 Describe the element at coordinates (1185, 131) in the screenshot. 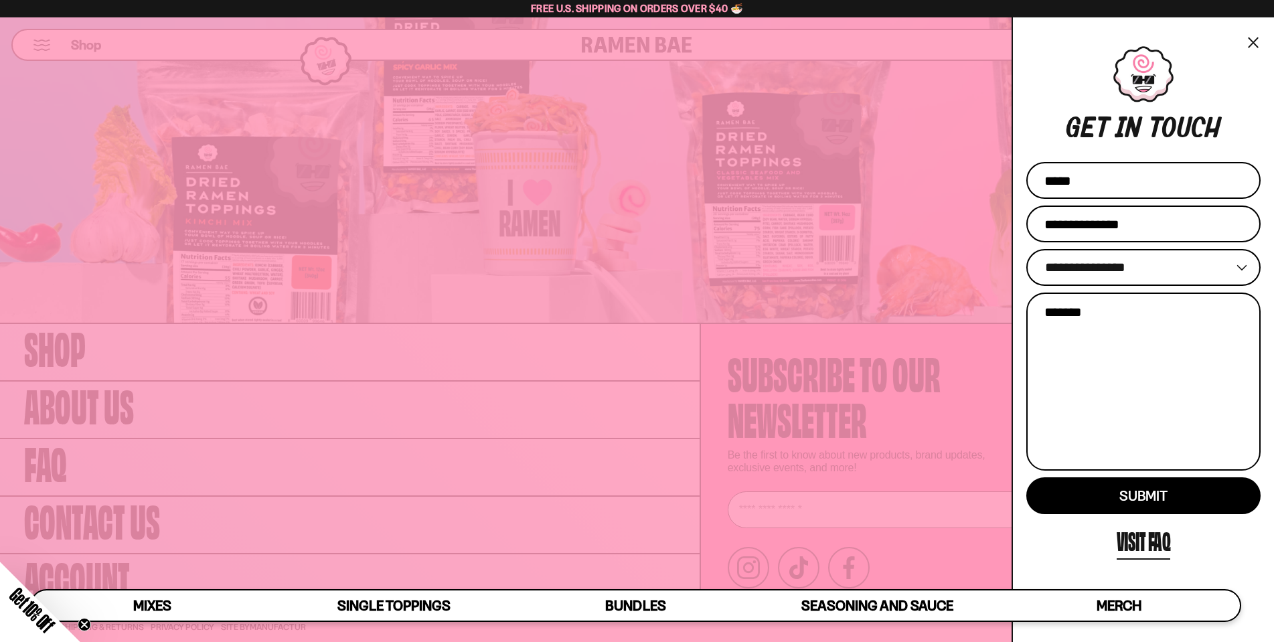

I see `div: touch` at that location.